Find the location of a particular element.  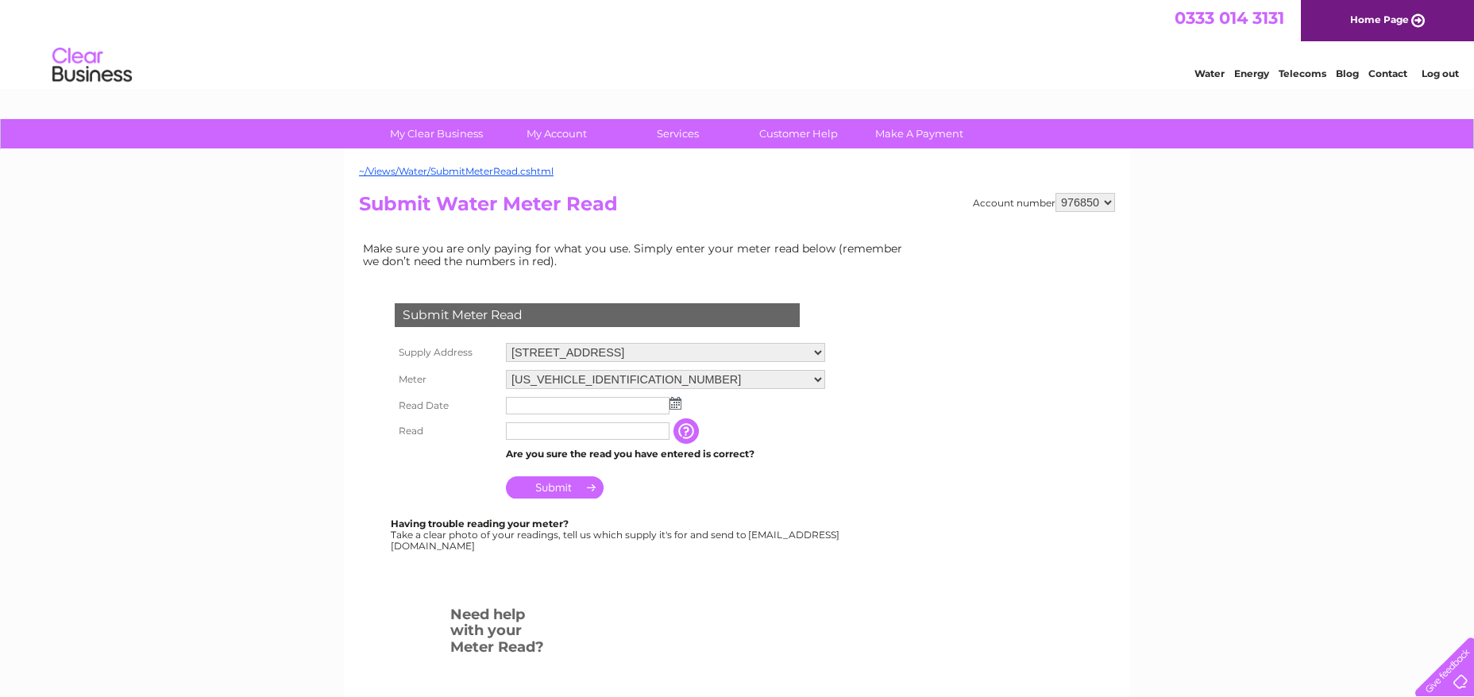

input: Submit is located at coordinates (554, 488).